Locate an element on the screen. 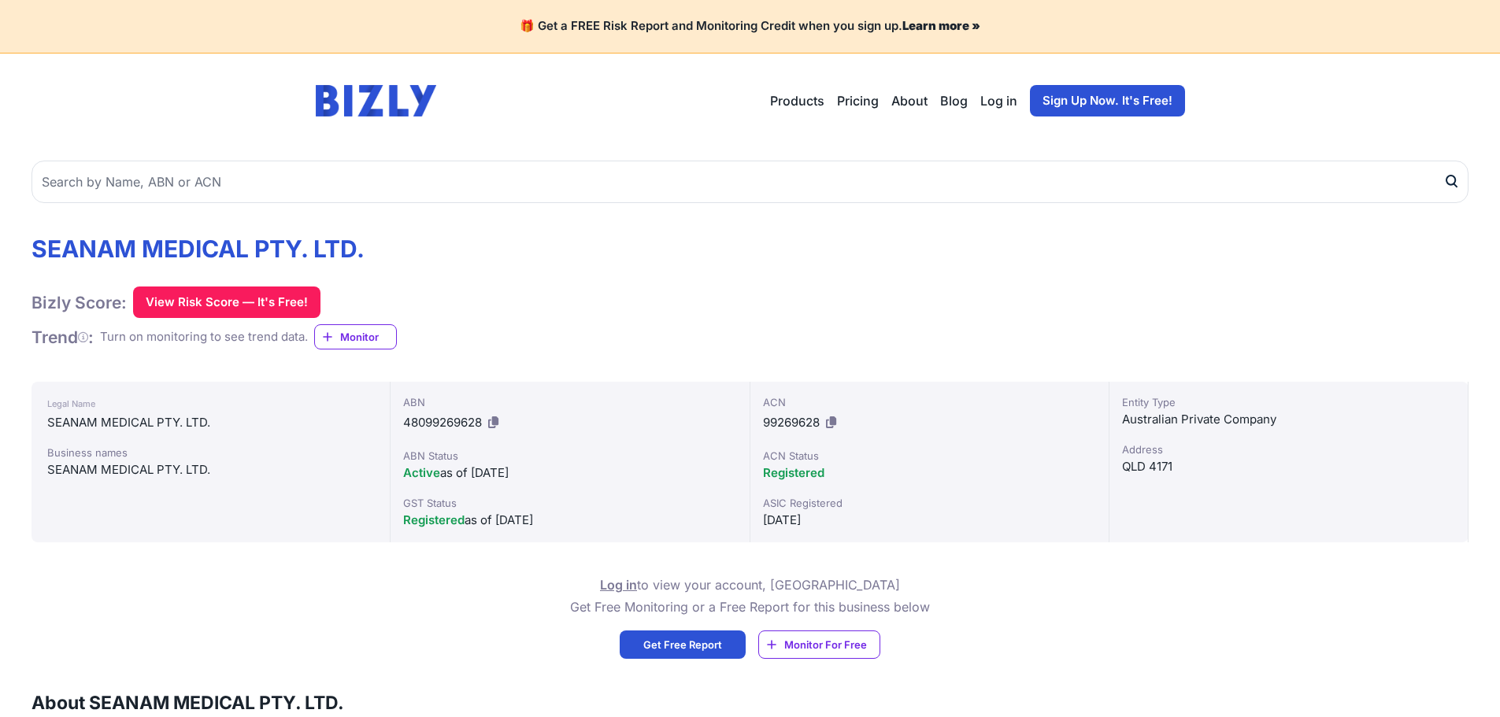 Image resolution: width=1500 pixels, height=717 pixels. button: Products is located at coordinates (797, 101).